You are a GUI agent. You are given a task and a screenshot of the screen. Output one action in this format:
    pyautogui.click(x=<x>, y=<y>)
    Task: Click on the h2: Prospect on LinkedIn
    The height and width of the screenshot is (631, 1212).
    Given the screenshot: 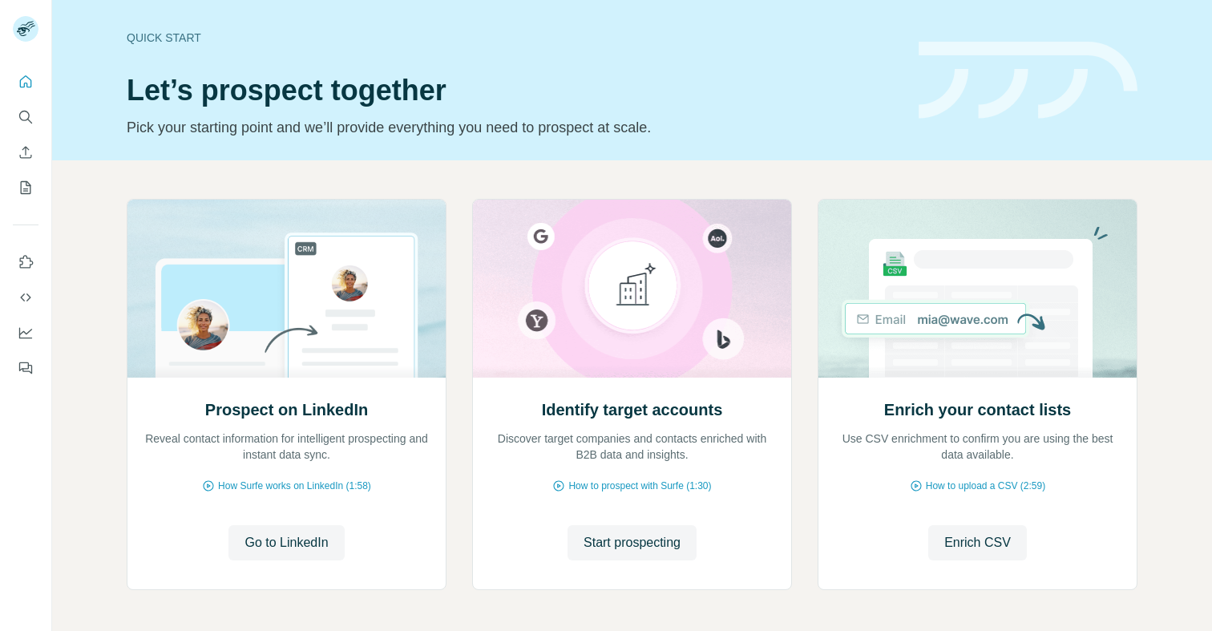 What is the action you would take?
    pyautogui.click(x=286, y=410)
    